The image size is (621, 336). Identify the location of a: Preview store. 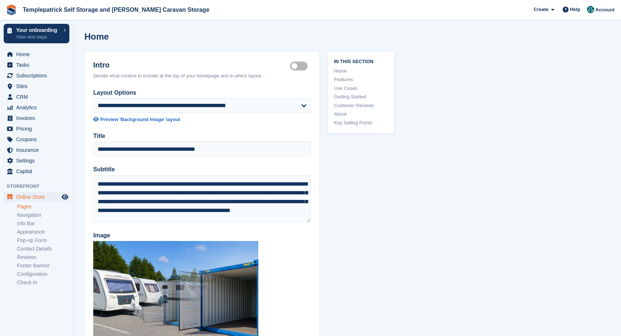
(65, 197).